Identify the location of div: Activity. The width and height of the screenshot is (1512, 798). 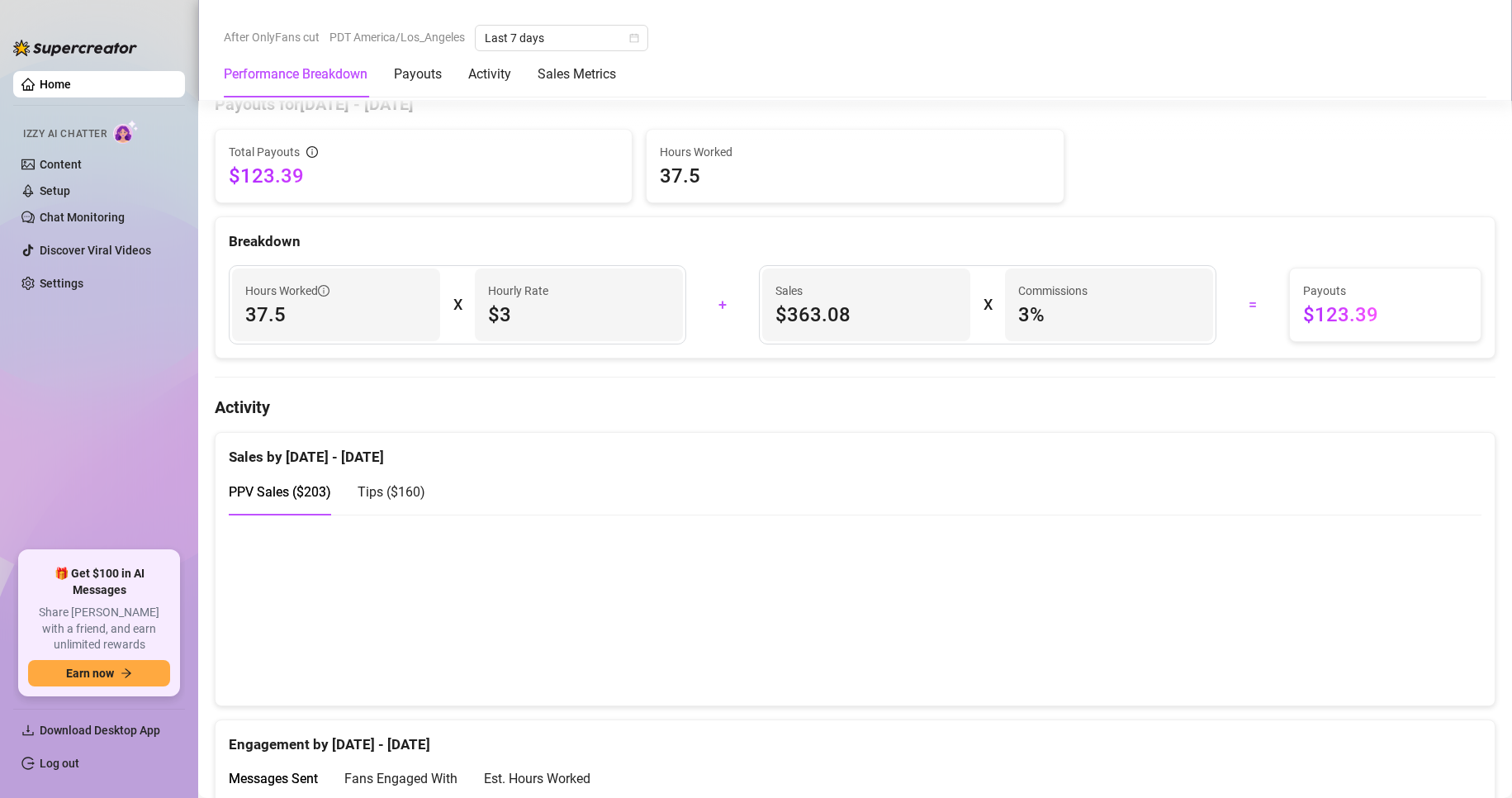
(489, 74).